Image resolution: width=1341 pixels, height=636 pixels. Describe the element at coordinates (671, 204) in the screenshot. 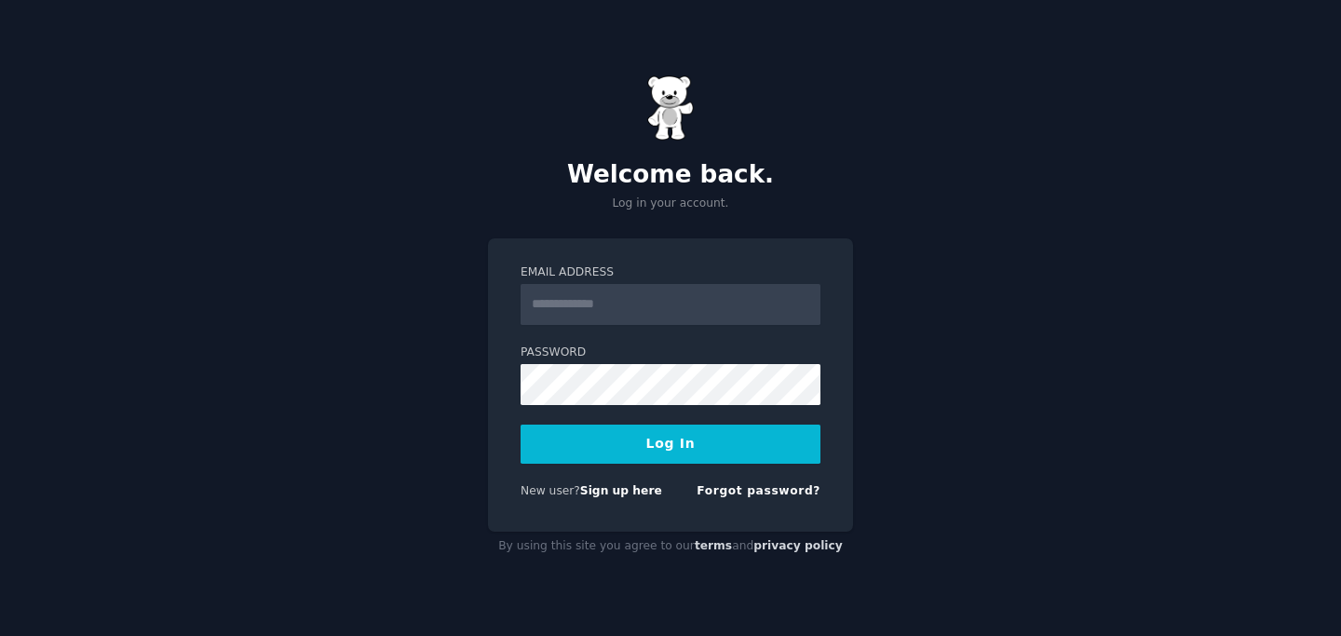

I see `p: Log in your account.` at that location.